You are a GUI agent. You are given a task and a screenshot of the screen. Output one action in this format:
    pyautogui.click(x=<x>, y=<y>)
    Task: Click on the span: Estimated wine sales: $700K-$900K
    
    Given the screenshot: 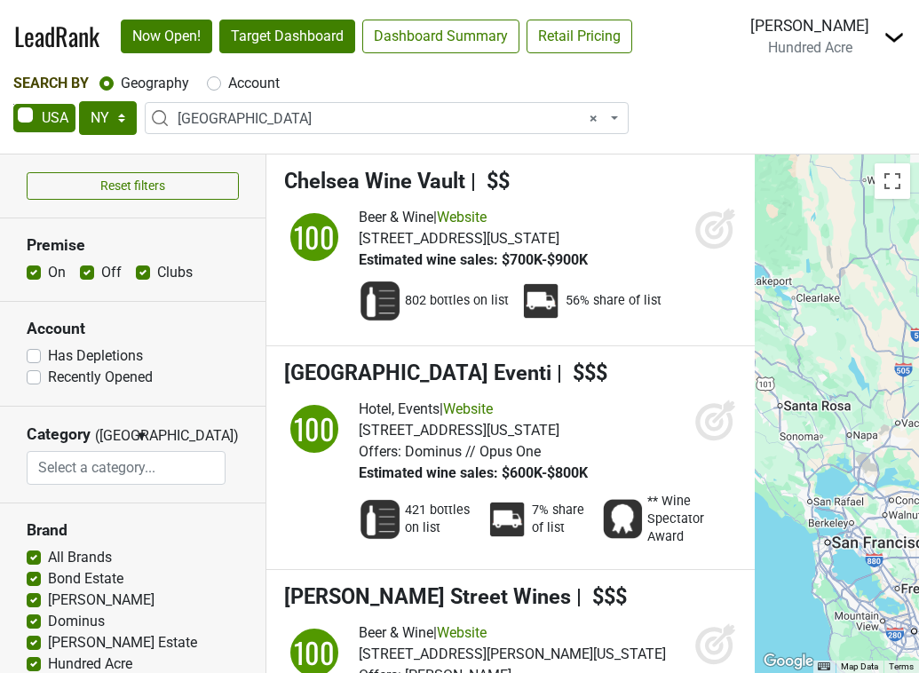 What is the action you would take?
    pyautogui.click(x=473, y=259)
    